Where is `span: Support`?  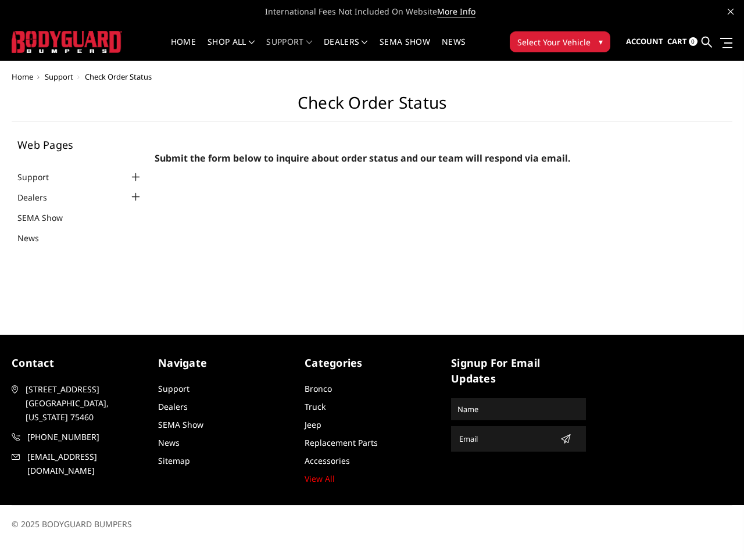 span: Support is located at coordinates (59, 77).